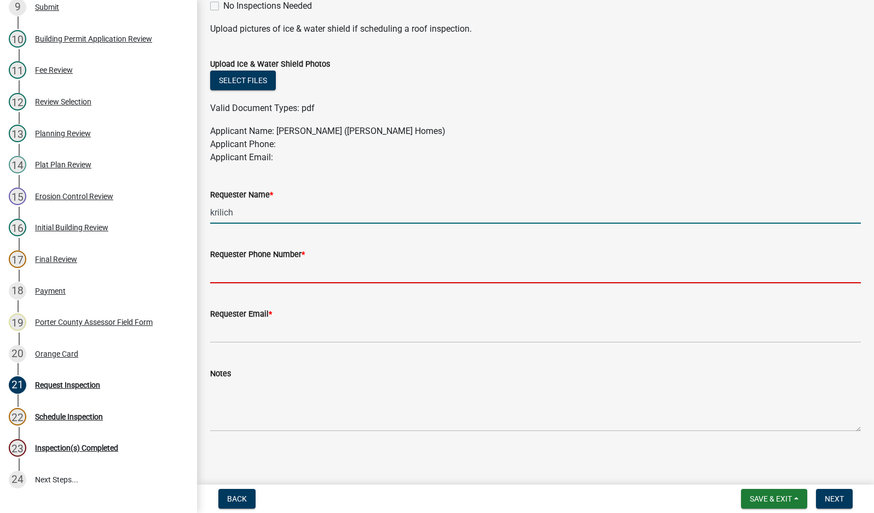 This screenshot has height=513, width=874. What do you see at coordinates (18, 39) in the screenshot?
I see `div: 10` at bounding box center [18, 39].